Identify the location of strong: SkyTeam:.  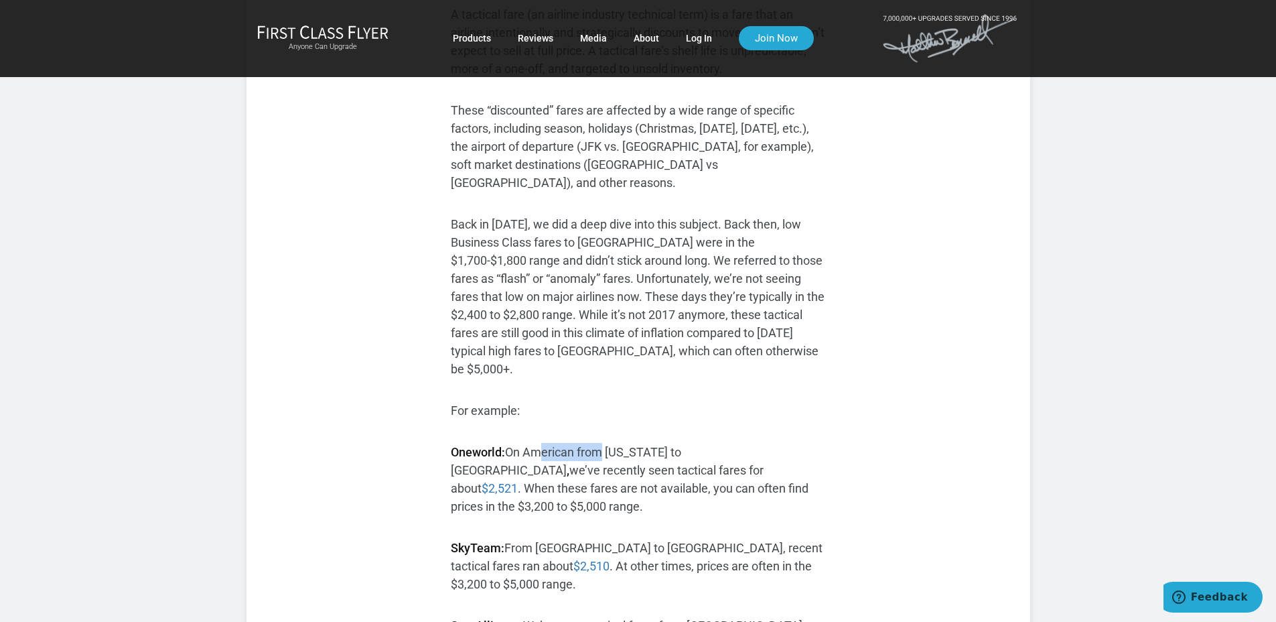
(478, 547).